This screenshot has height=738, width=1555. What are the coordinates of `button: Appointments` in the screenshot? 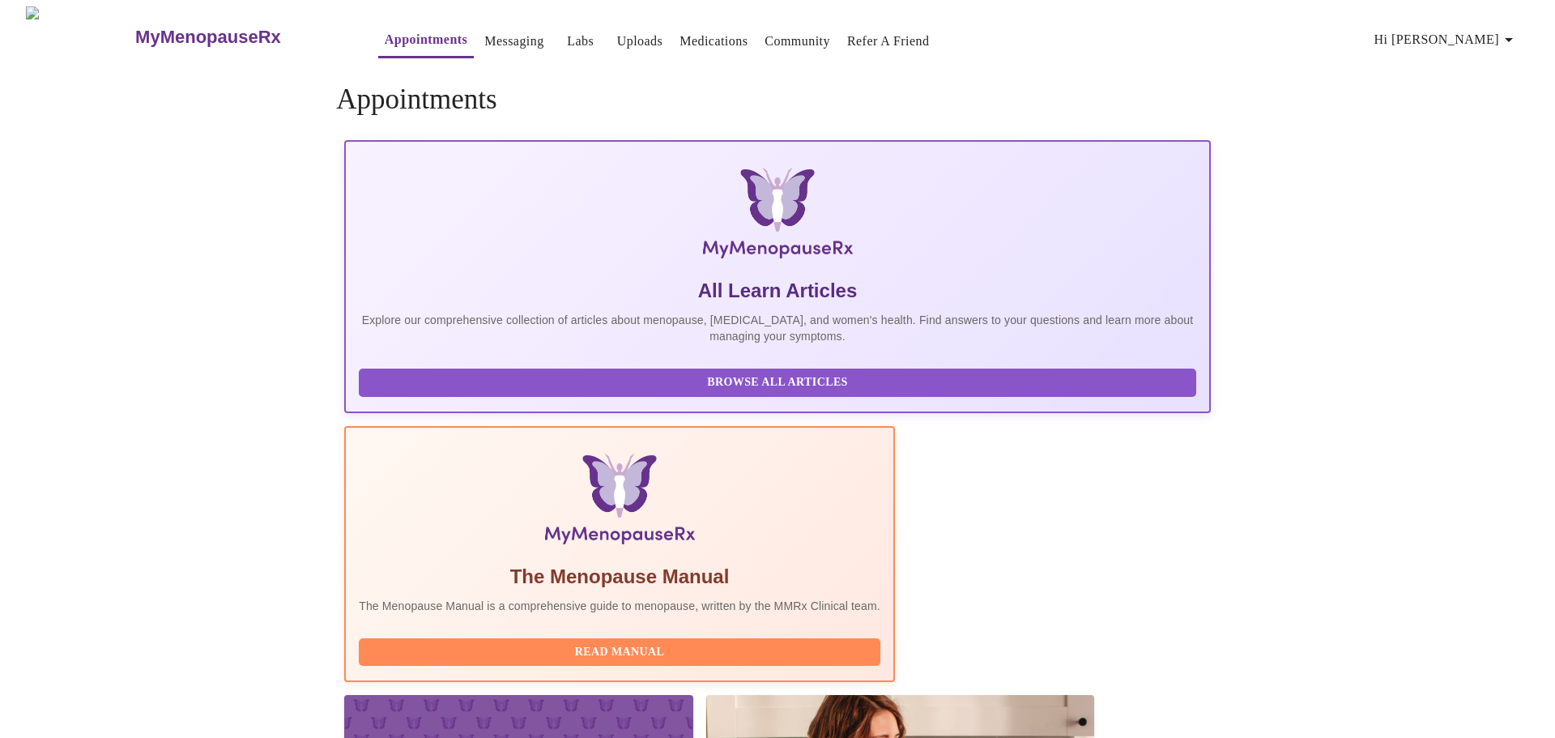 It's located at (426, 41).